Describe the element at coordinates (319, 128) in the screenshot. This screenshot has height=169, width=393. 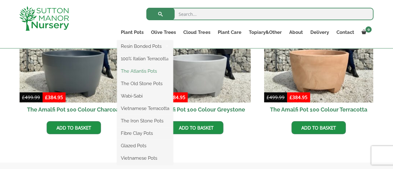
I see `a: Add to basket: “The Amalfi Pot 100 Colour Terracotta”` at that location.